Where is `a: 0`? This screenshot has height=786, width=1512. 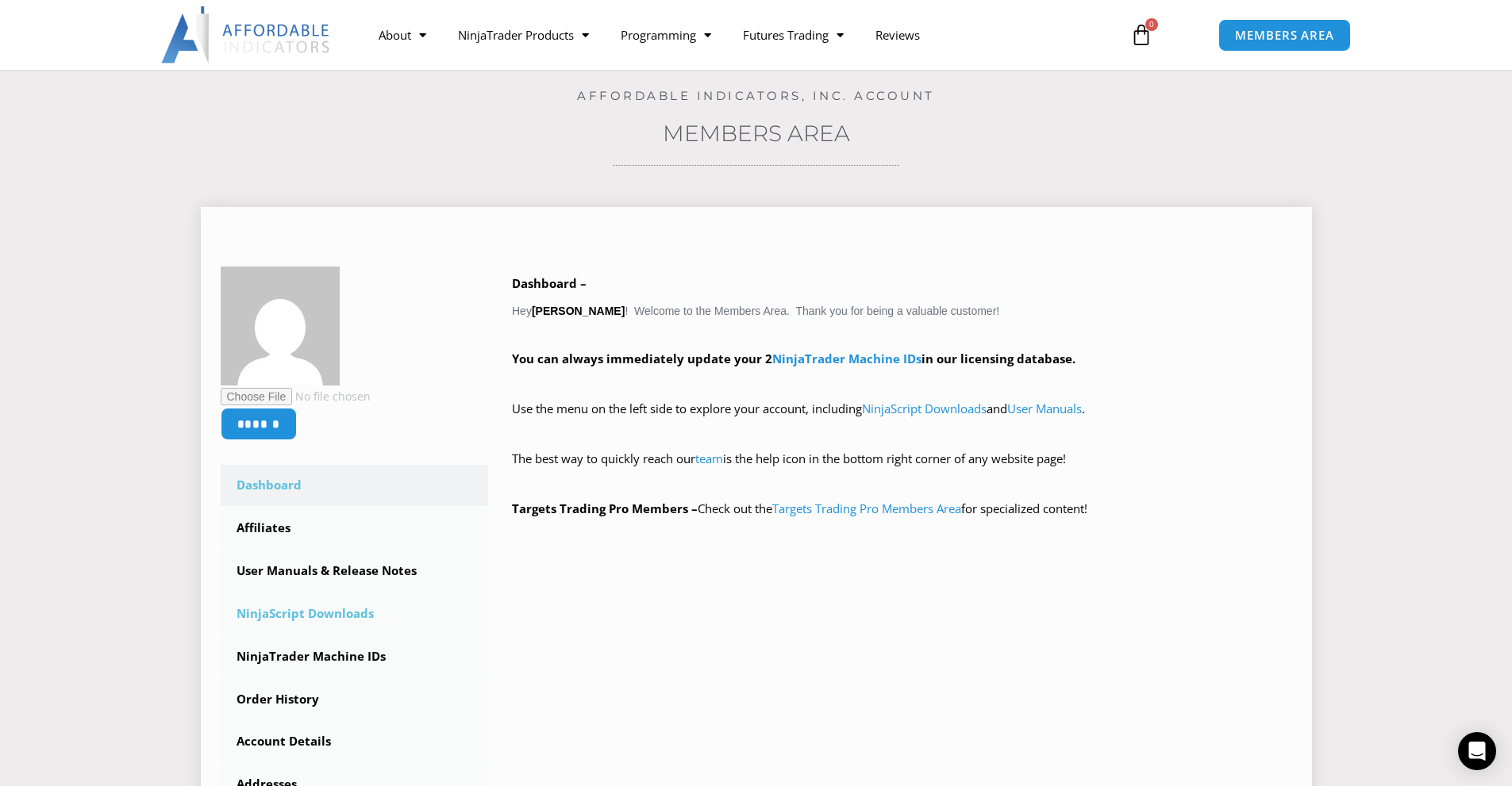 a: 0 is located at coordinates (1141, 35).